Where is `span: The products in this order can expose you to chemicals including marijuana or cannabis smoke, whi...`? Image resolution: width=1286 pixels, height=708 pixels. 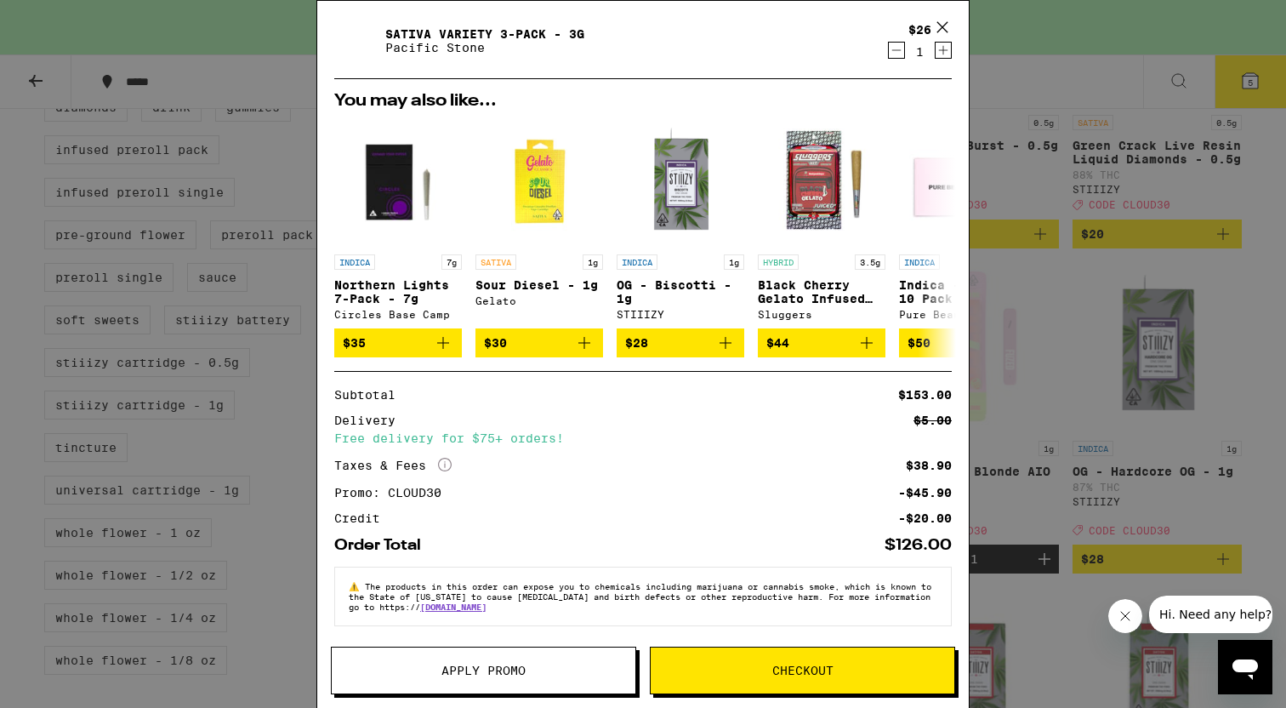
span: The products in this order can expose you to chemicals including marijuana or cannabis smoke, whi... is located at coordinates (640, 596).